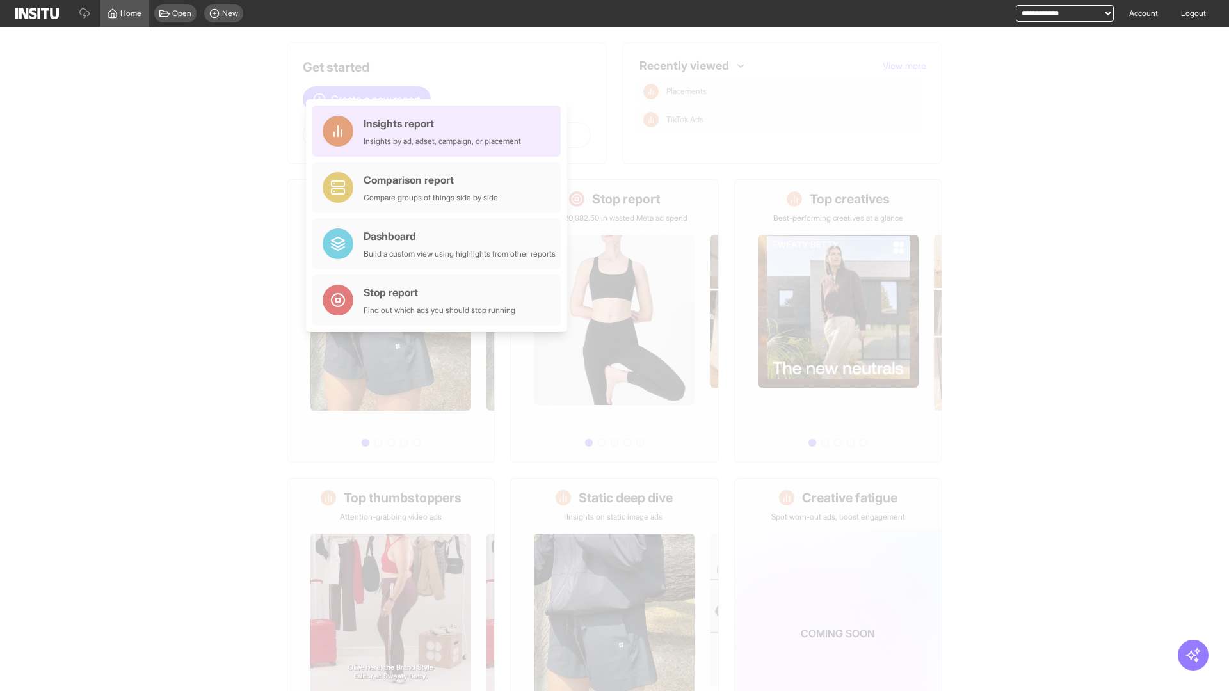  What do you see at coordinates (439, 310) in the screenshot?
I see `div: Find out which ads you should stop running` at bounding box center [439, 310].